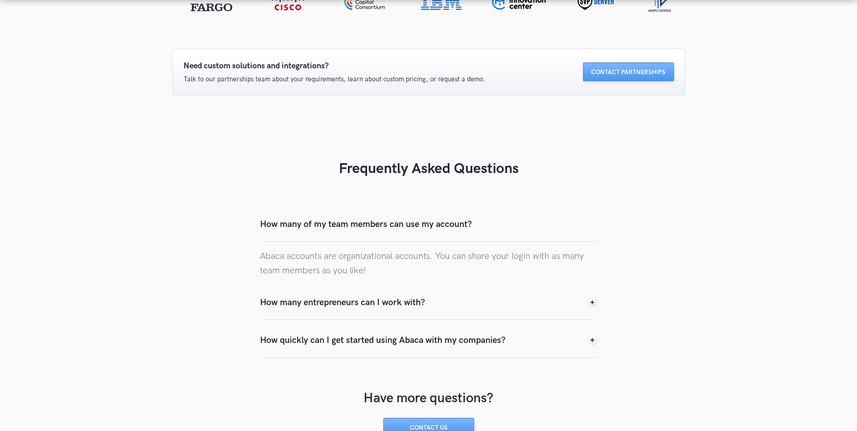  I want to click on p: Abaca accounts are organizational accounts. You can share your login with as many team members as..., so click(429, 264).